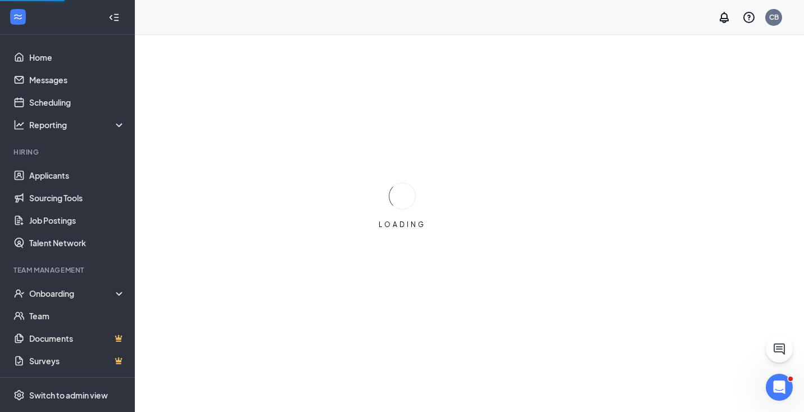 Image resolution: width=804 pixels, height=412 pixels. Describe the element at coordinates (77, 220) in the screenshot. I see `a: Job Postings` at that location.